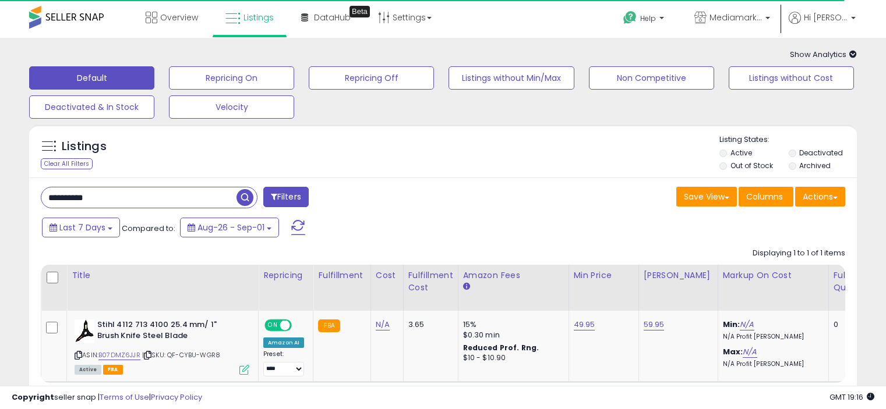  I want to click on span: All listings currently available for purchase on Amazon, so click(88, 370).